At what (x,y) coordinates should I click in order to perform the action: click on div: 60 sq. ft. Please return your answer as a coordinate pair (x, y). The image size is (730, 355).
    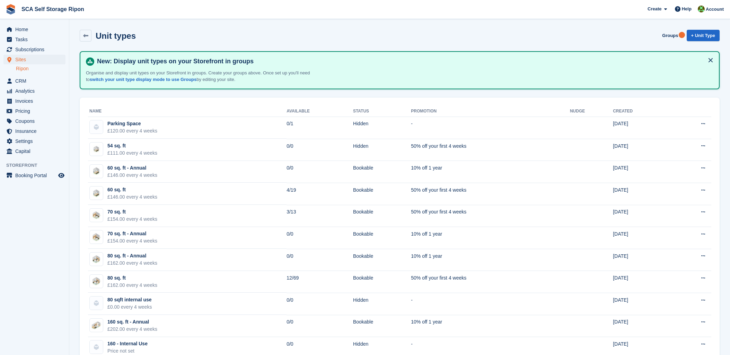
    Looking at the image, I should click on (132, 190).